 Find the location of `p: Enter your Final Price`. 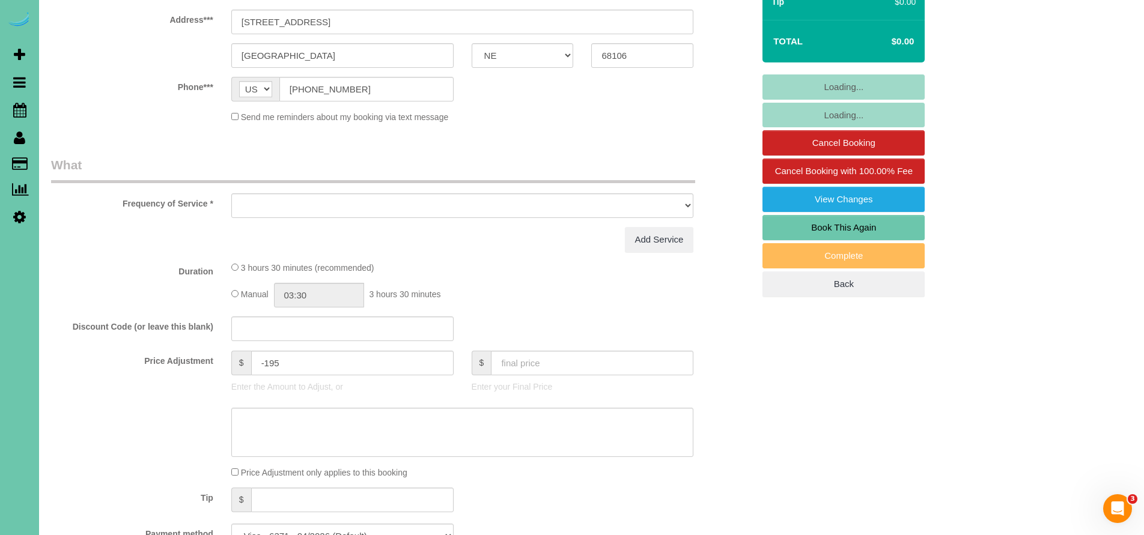

p: Enter your Final Price is located at coordinates (583, 387).